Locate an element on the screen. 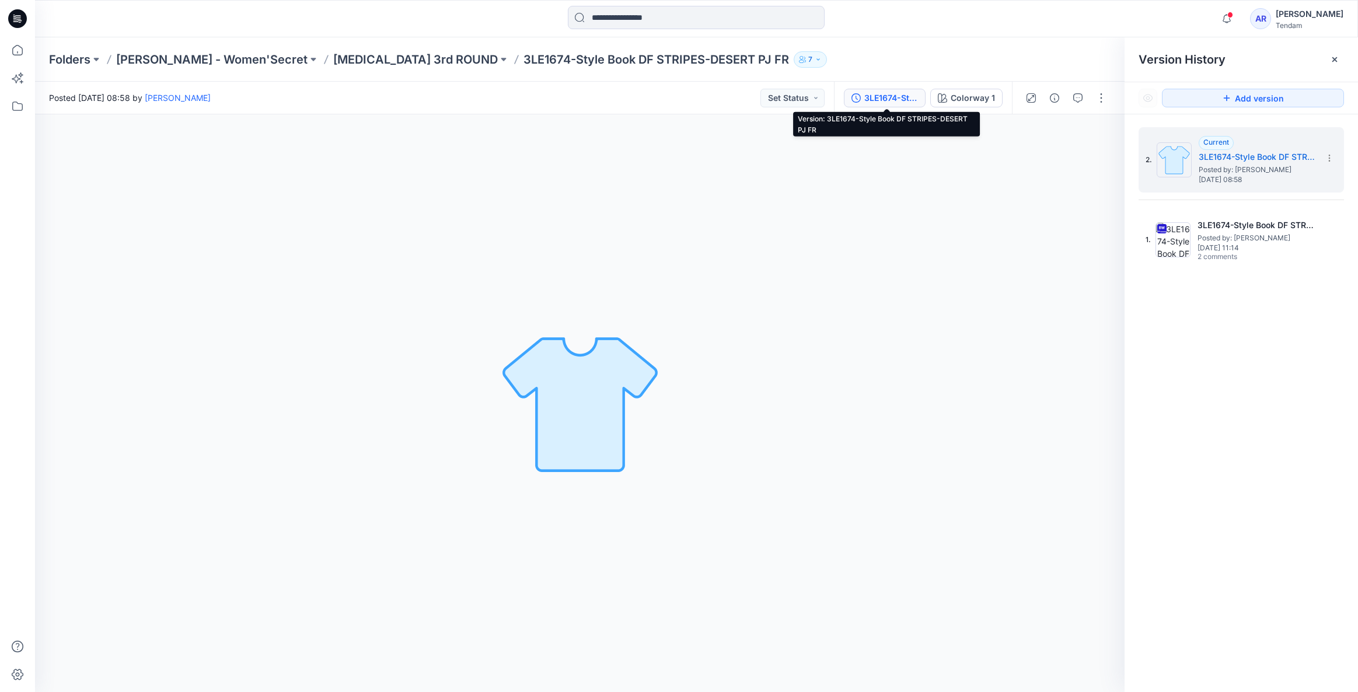 This screenshot has width=1358, height=692. button: 7 is located at coordinates (810, 60).